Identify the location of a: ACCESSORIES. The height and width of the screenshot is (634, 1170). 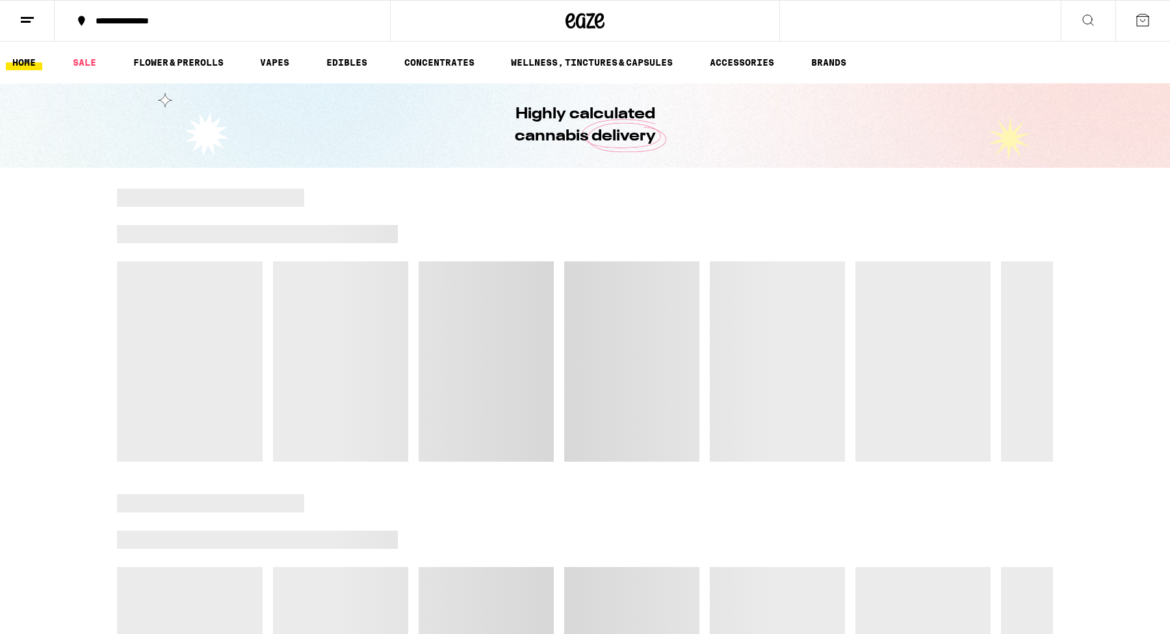
(742, 62).